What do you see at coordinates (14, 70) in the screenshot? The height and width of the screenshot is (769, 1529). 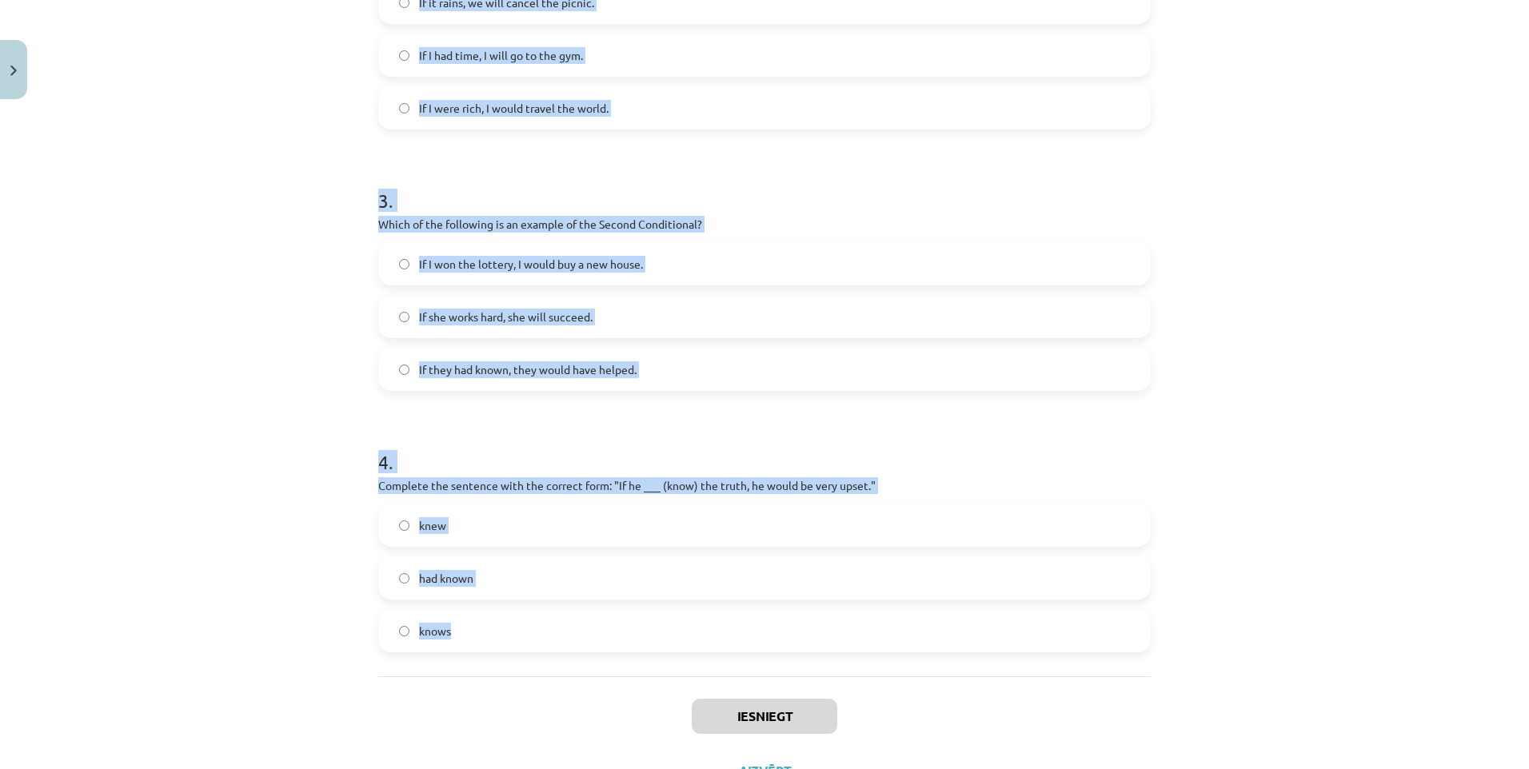 I see `img: icon-close-lesson-0947bae3869378f0d4975bcd49f059093ad1ed9edebbc8119c70593378902aed.svg` at bounding box center [14, 70].